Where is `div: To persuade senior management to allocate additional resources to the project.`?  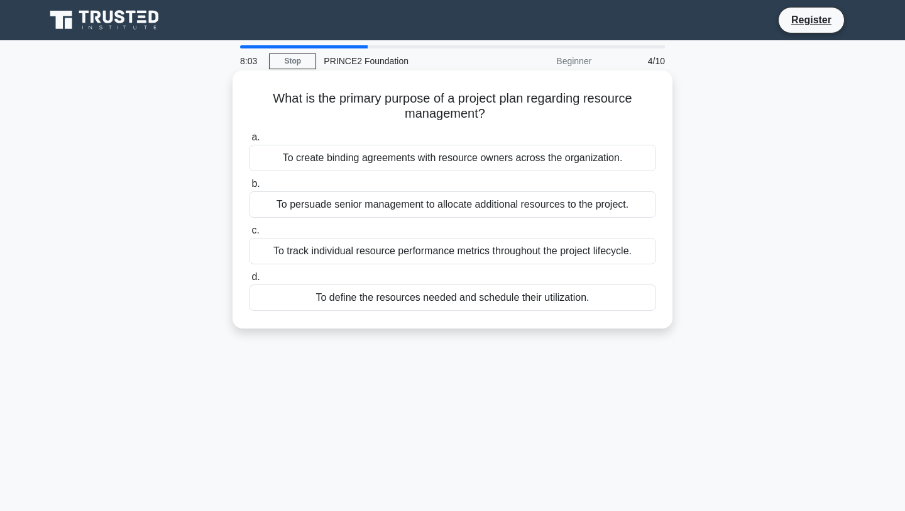
div: To persuade senior management to allocate additional resources to the project. is located at coordinates (453, 204).